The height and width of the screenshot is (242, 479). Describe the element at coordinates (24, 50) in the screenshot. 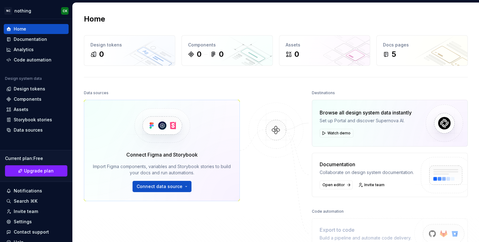

I see `div: Analytics` at that location.